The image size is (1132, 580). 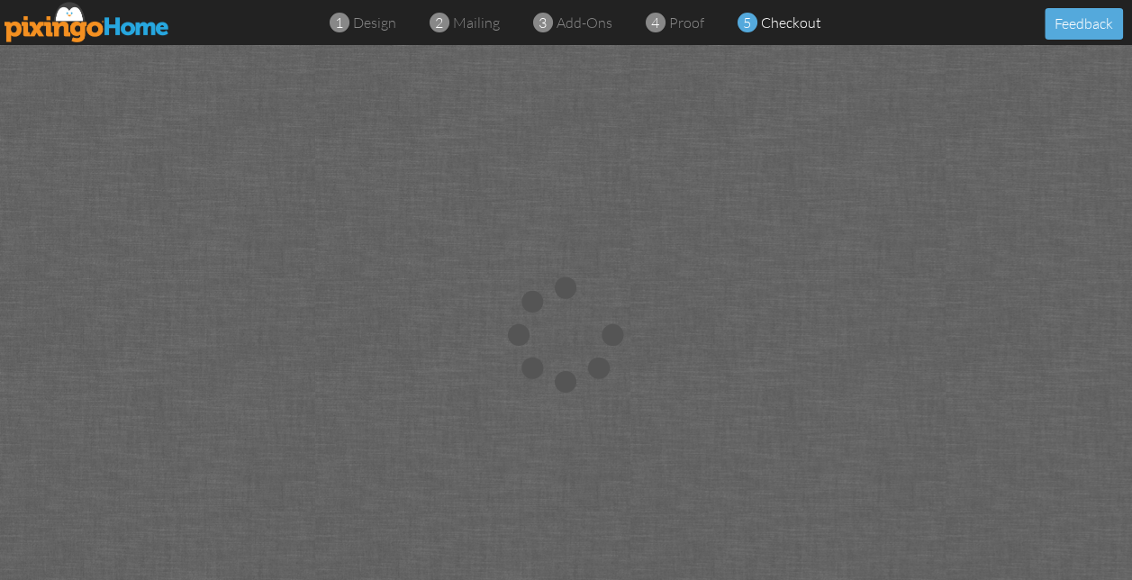 What do you see at coordinates (87, 22) in the screenshot?
I see `img: pixingo logo` at bounding box center [87, 22].